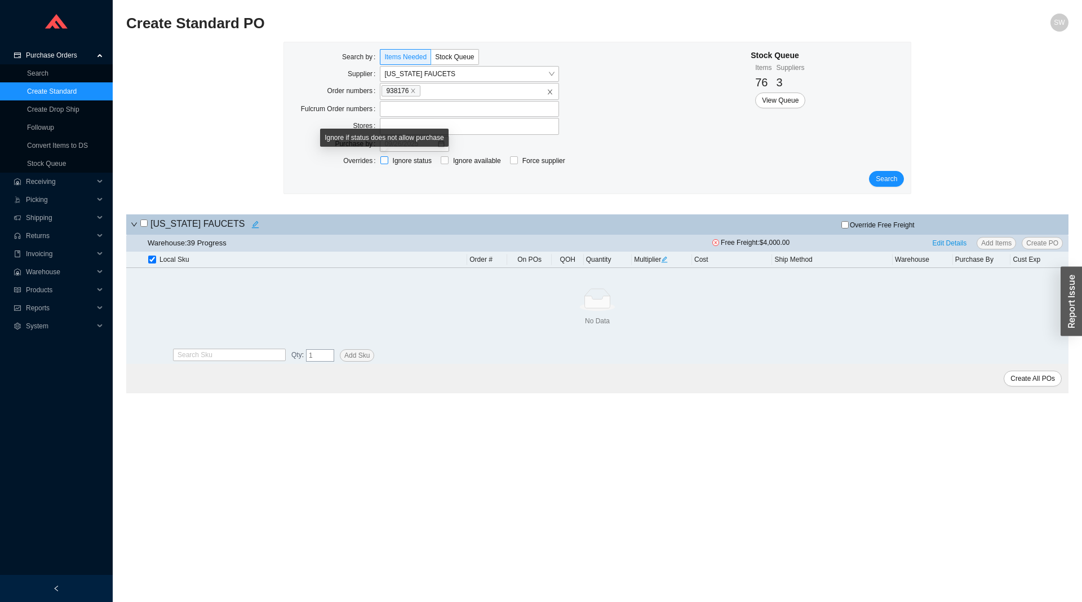  I want to click on th: Quantity, so click(608, 259).